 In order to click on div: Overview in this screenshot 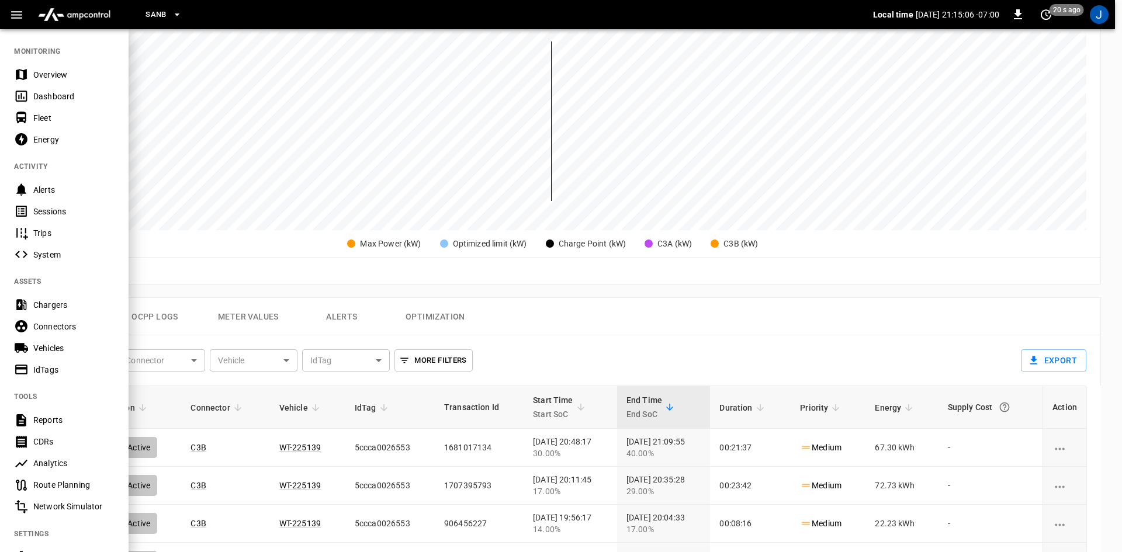, I will do `click(74, 75)`.